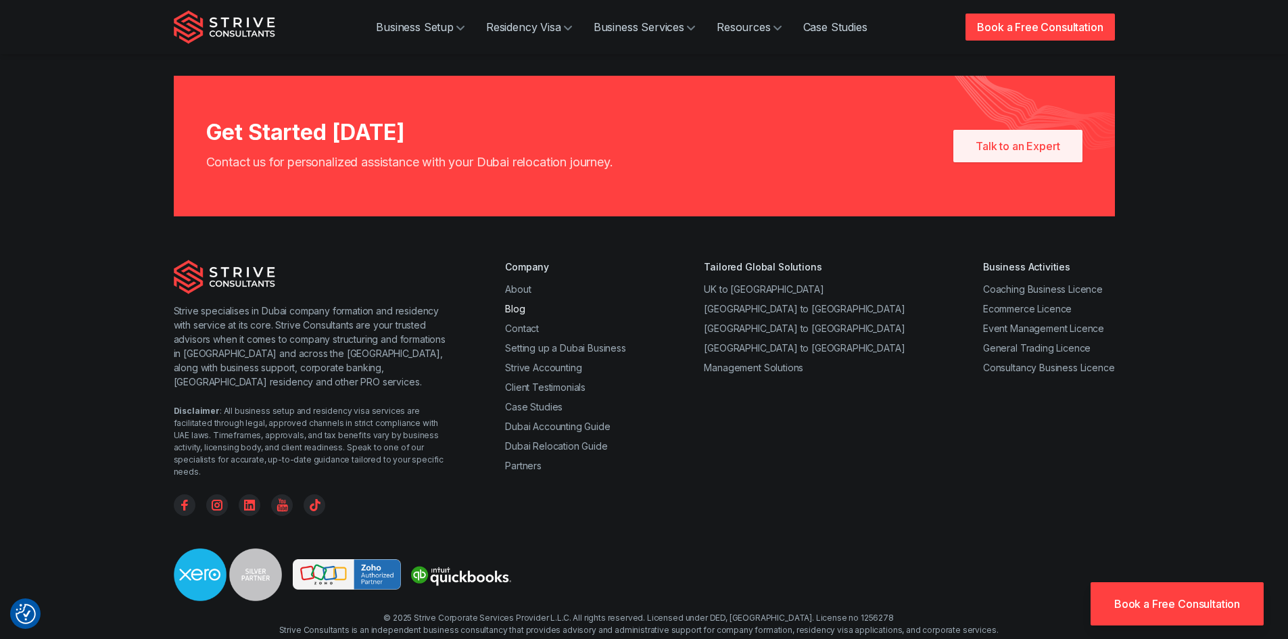  Describe the element at coordinates (250, 505) in the screenshot. I see `a: Linkedin` at that location.